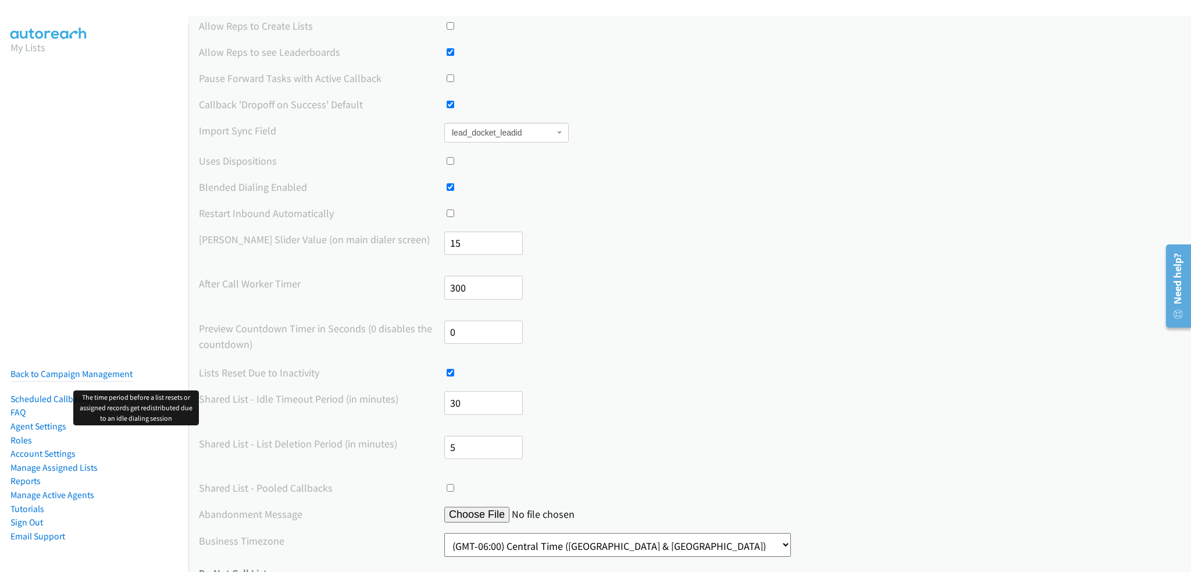 The height and width of the screenshot is (572, 1191). What do you see at coordinates (322, 130) in the screenshot?
I see `label: Import Sync Field` at bounding box center [322, 130].